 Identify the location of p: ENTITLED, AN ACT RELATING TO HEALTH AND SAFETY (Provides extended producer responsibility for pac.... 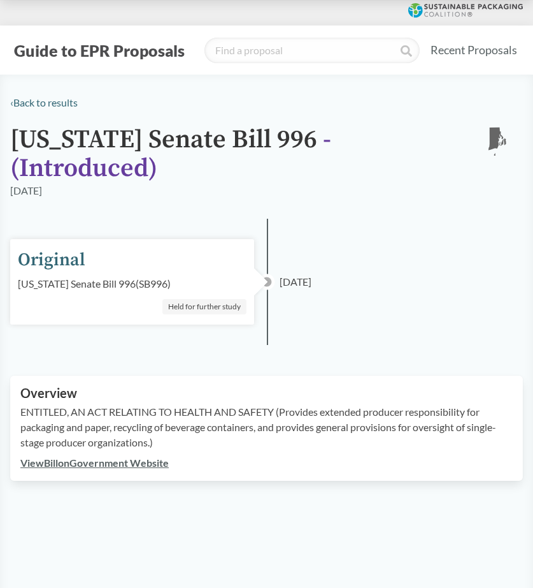
(266, 427).